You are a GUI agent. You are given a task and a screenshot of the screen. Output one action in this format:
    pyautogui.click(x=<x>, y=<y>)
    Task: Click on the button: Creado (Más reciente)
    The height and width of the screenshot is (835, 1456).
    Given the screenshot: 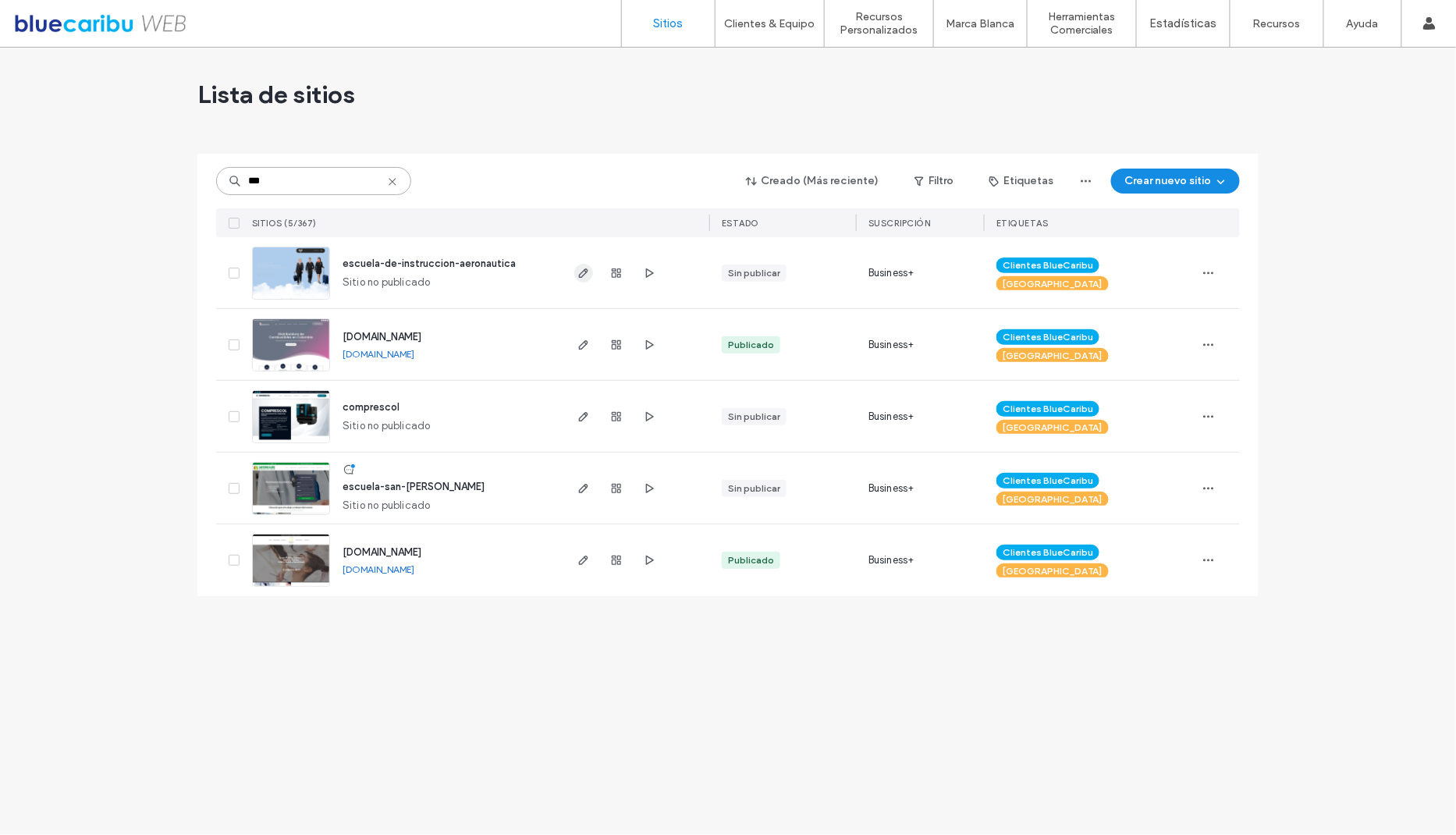 What is the action you would take?
    pyautogui.click(x=812, y=181)
    